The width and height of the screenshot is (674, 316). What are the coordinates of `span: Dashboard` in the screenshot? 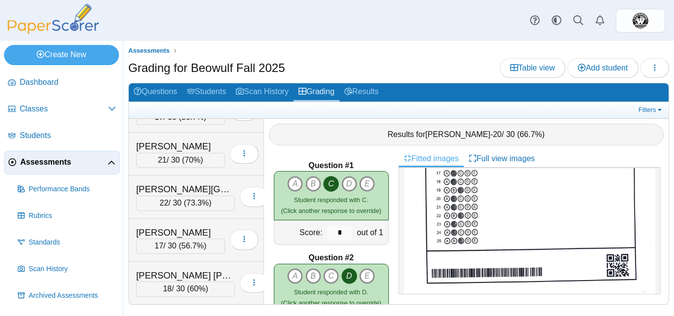 It's located at (68, 82).